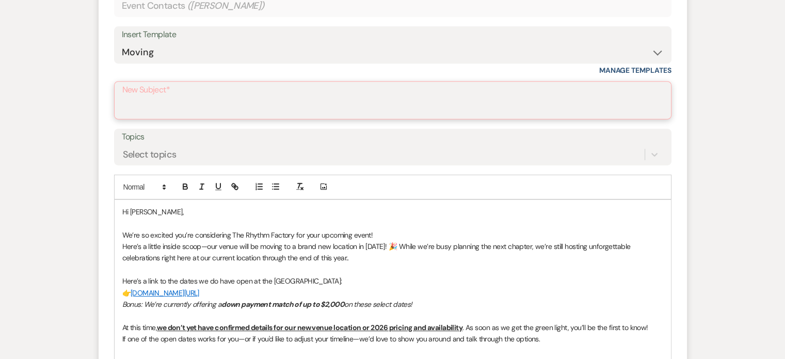  I want to click on a: Manage Templates, so click(636, 70).